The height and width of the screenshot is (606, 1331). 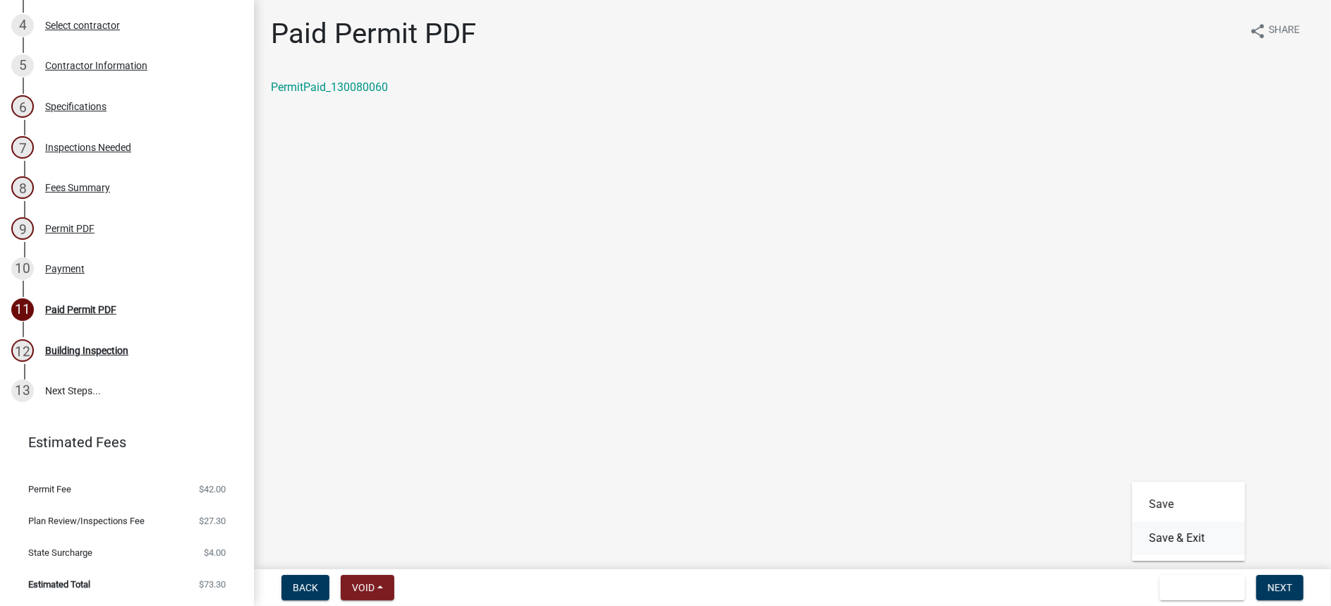 I want to click on div: Paid Permit PDF, so click(x=80, y=310).